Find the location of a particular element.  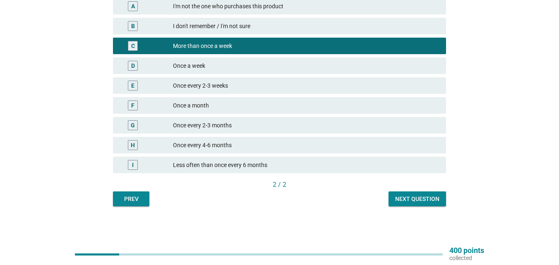

div: I don't remember / I'm not sure is located at coordinates (306, 26).